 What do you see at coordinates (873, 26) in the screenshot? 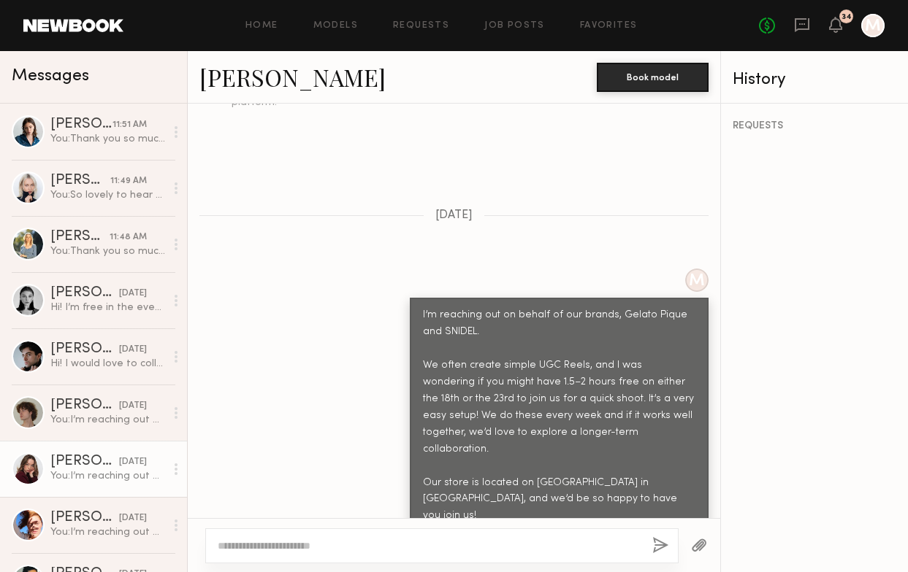
I see `a: M` at bounding box center [873, 26].